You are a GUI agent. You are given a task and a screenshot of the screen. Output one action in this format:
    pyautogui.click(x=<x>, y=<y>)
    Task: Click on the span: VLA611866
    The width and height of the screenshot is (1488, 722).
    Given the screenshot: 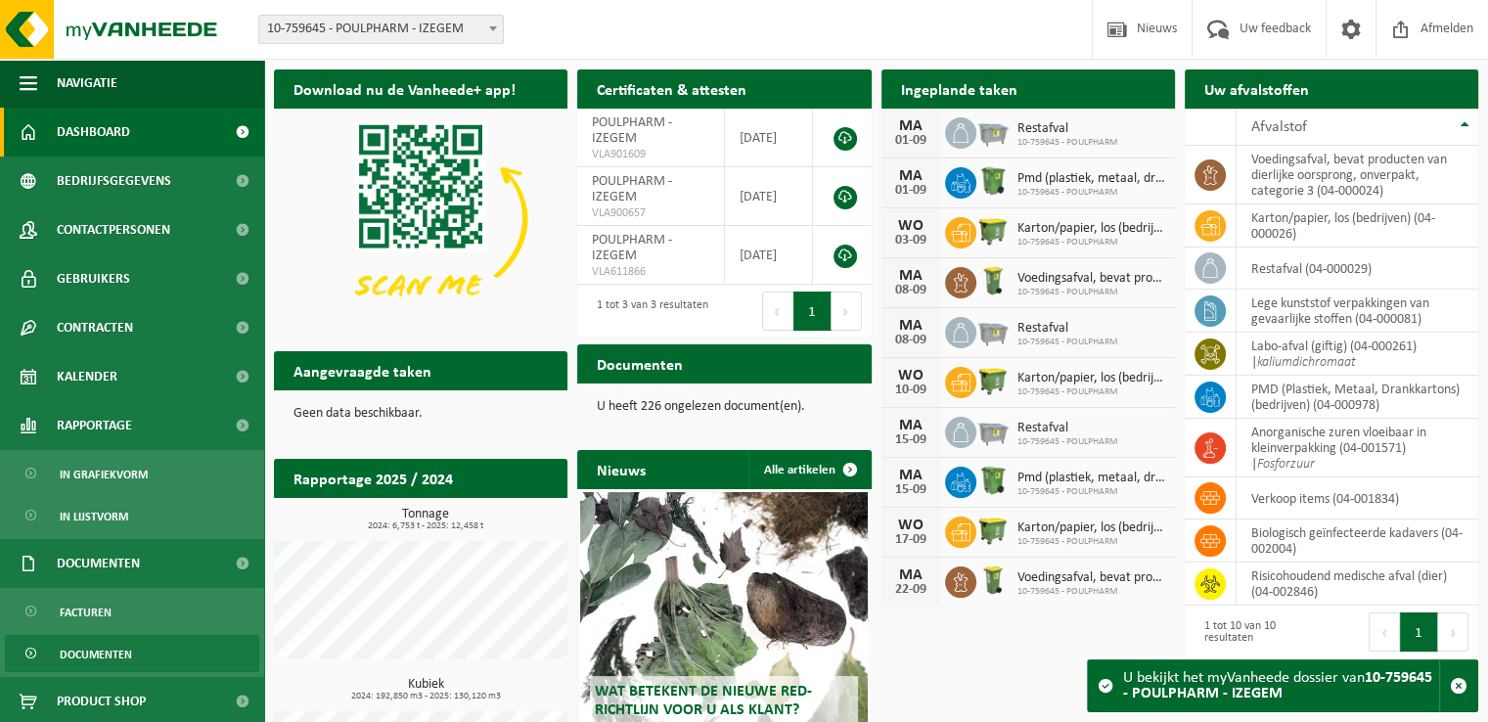 What is the action you would take?
    pyautogui.click(x=651, y=272)
    